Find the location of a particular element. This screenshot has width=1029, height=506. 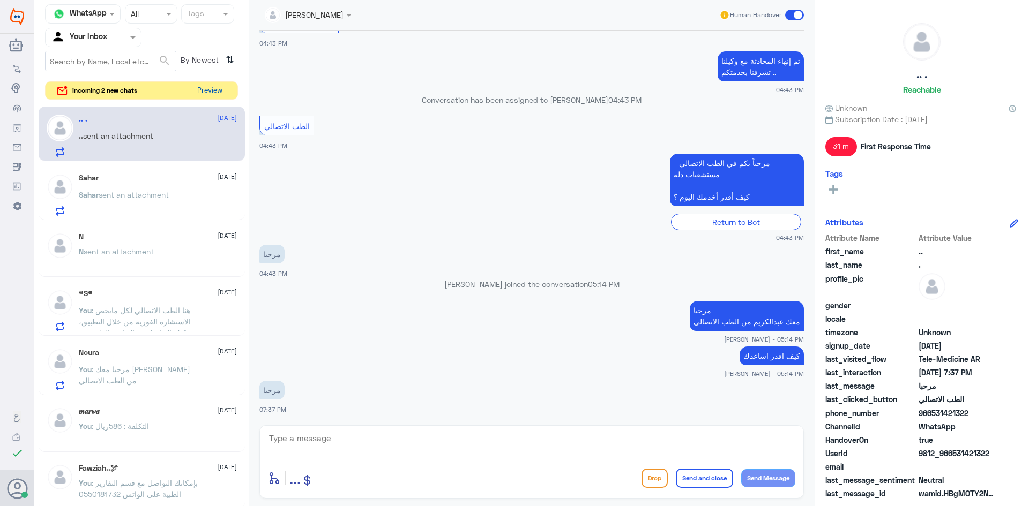

span: gender is located at coordinates (871, 305).